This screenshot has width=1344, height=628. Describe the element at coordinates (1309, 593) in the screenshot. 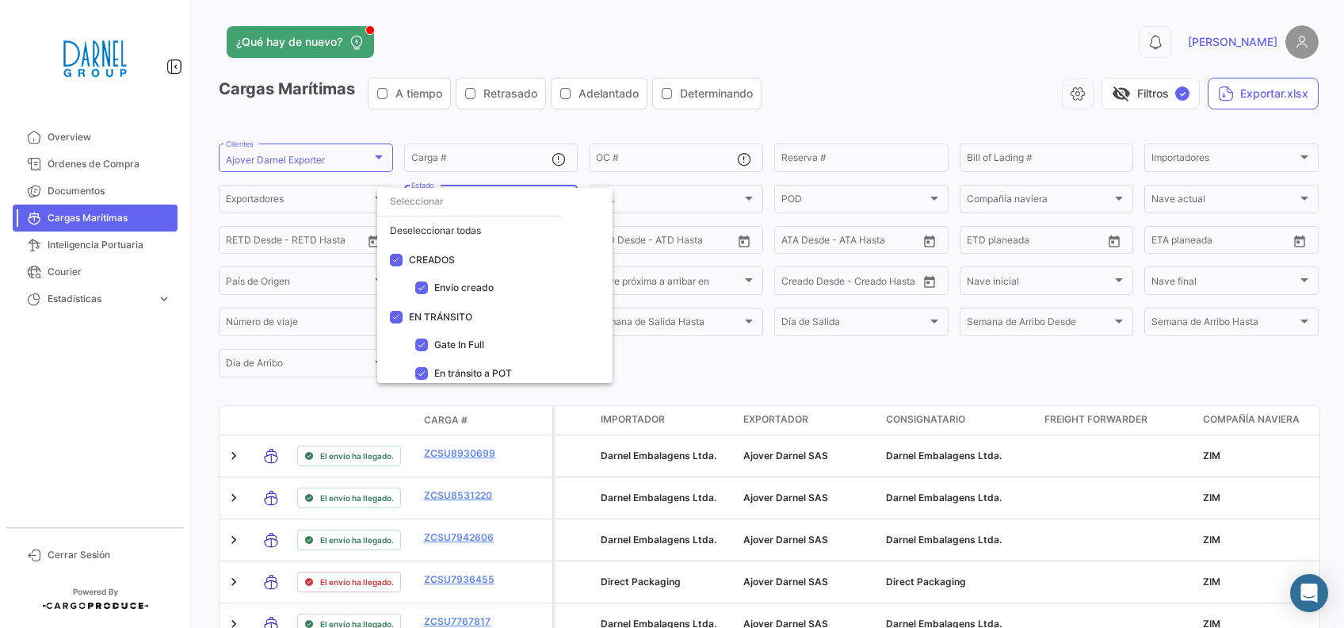

I see `div: Abrir Intercom Messenger` at that location.